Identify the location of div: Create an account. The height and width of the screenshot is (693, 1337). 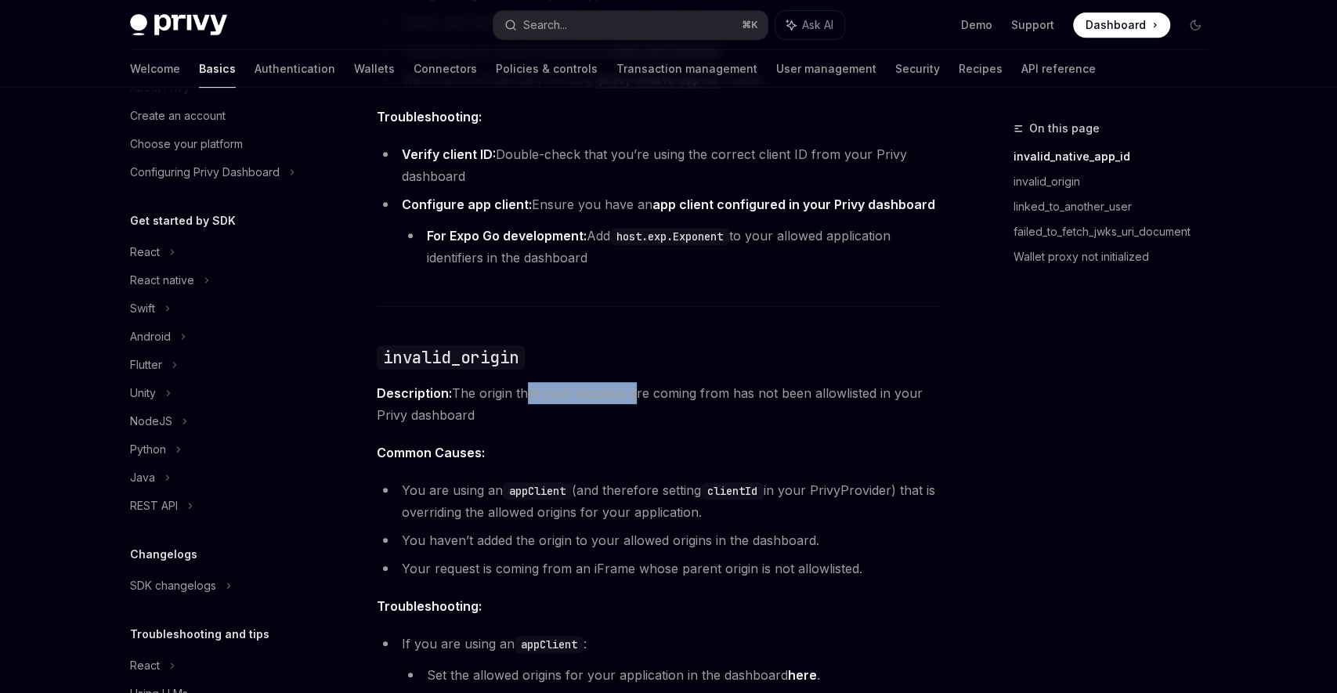
(178, 116).